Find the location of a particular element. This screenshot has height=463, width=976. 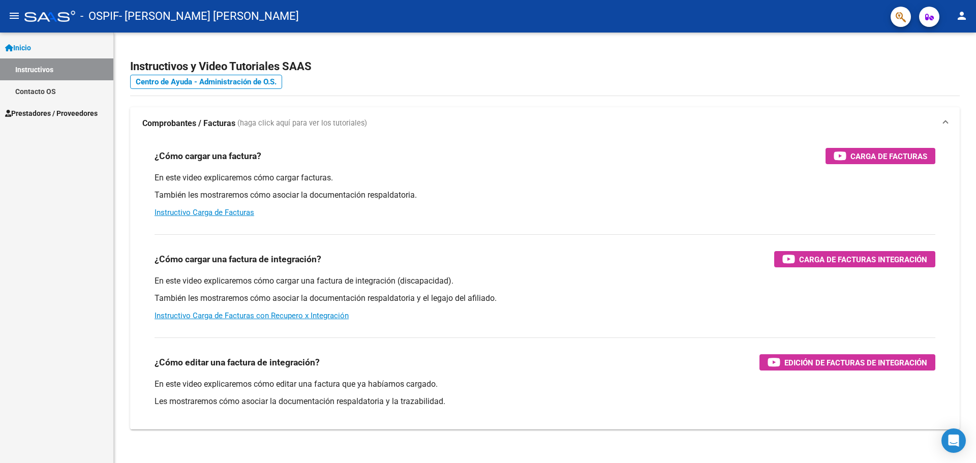

mat-icon: menu is located at coordinates (14, 16).